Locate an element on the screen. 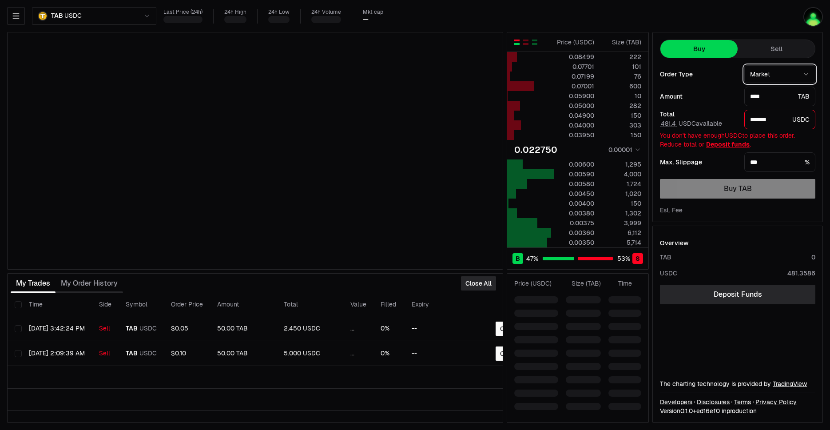 Image resolution: width=830 pixels, height=430 pixels. div: 150 is located at coordinates (621, 115).